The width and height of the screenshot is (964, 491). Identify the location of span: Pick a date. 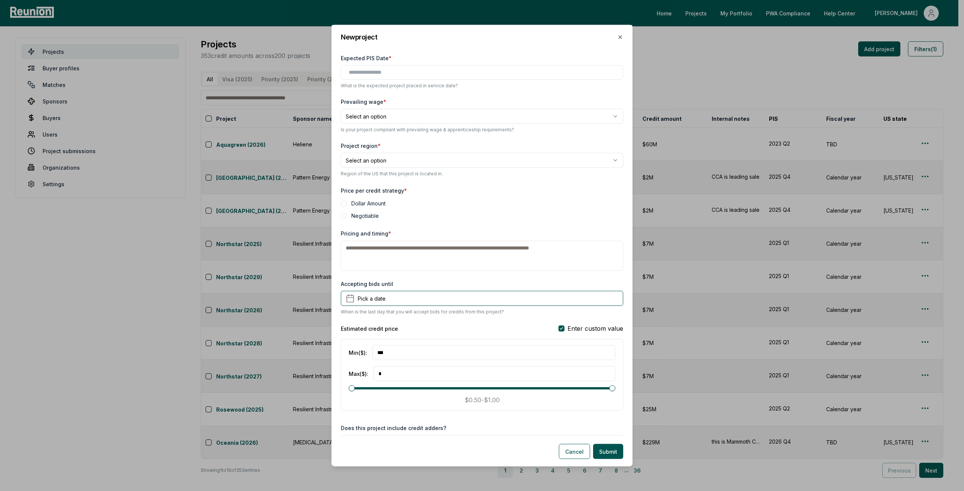
(372, 299).